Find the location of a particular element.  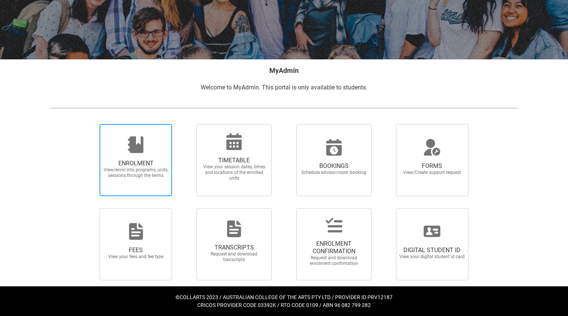

span: ENROLMENT is located at coordinates (136, 163).